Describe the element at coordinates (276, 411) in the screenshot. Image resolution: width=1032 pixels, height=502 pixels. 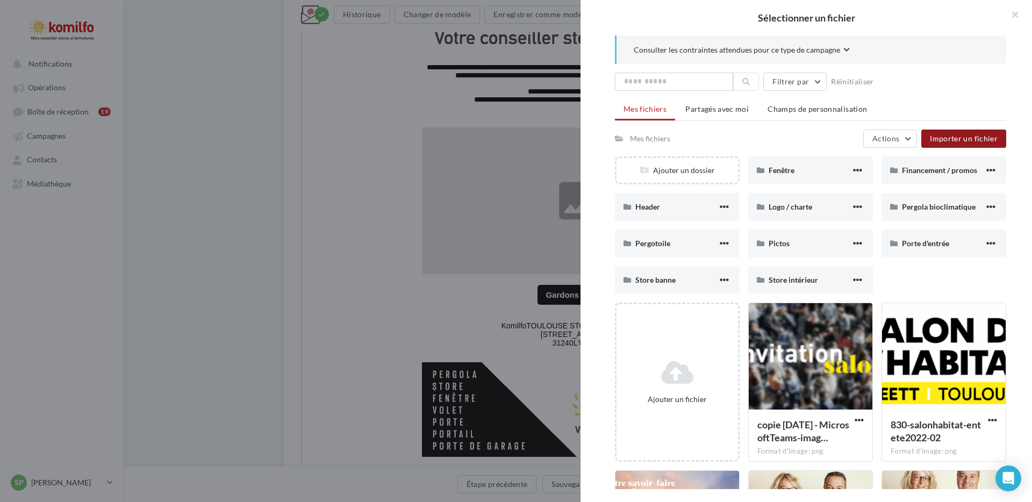
I see `span: KomilfoTOULOUSE STORES ET FENETRES` at that location.